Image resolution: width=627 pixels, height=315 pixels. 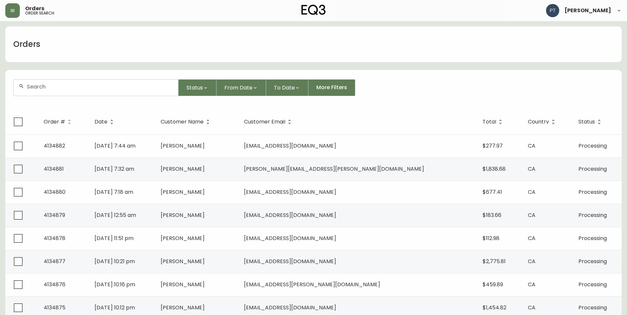 What do you see at coordinates (27, 44) in the screenshot?
I see `h1: Orders` at bounding box center [27, 44].